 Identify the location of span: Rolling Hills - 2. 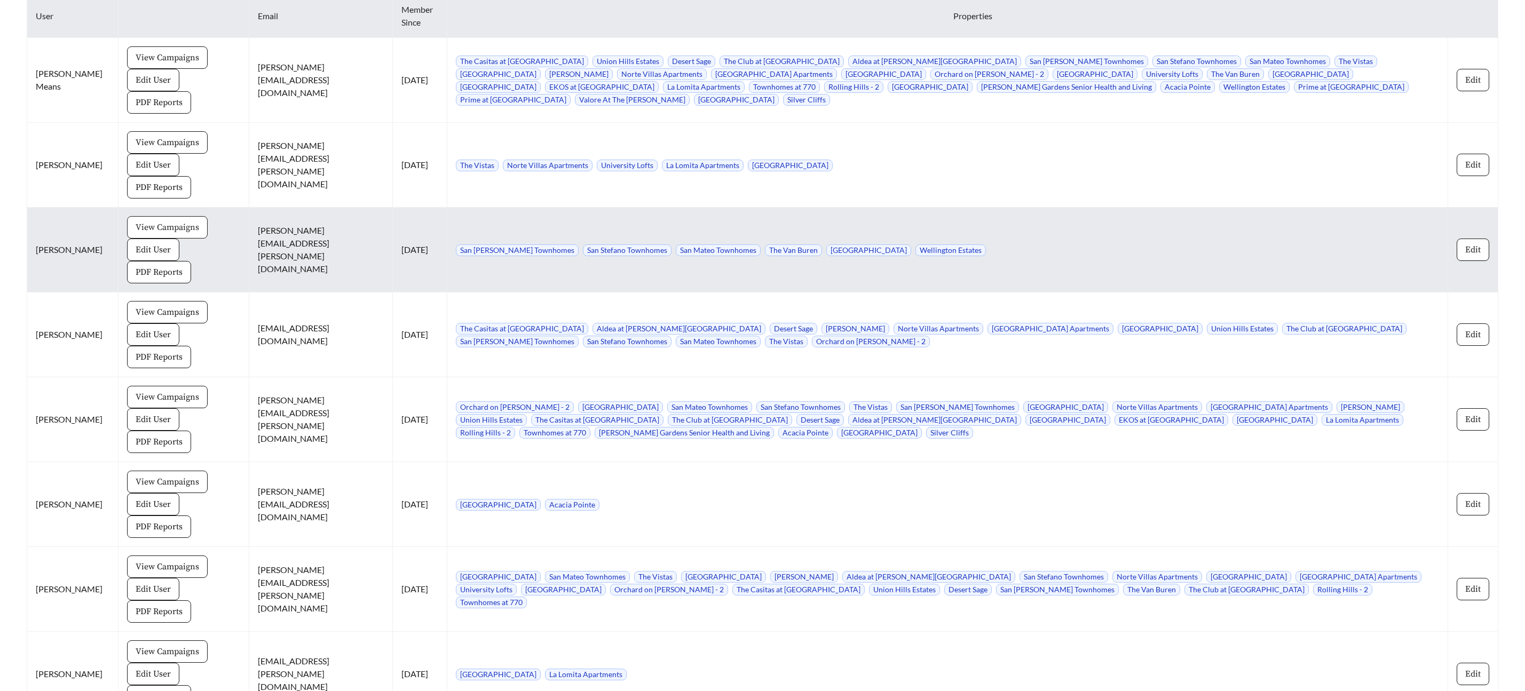
(854, 87).